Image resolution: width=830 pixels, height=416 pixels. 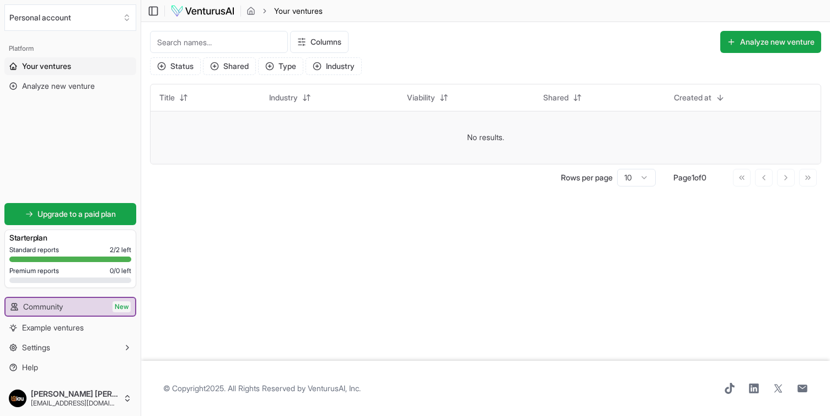 I want to click on span: Community, so click(x=43, y=306).